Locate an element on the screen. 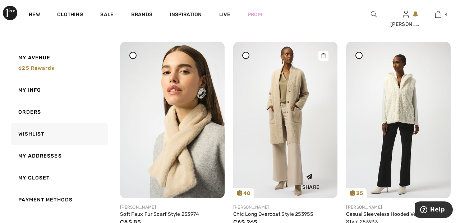 The height and width of the screenshot is (223, 460). a: Chic Long Overcoat Style 253955 is located at coordinates (273, 214).